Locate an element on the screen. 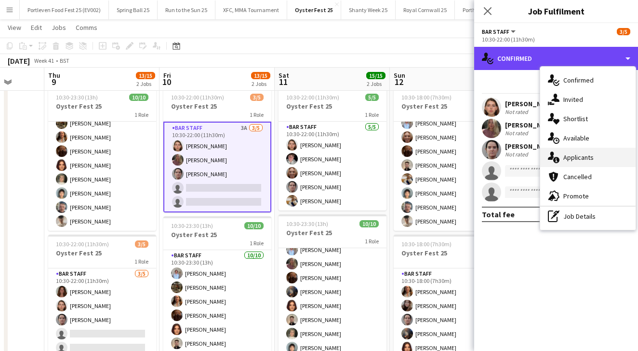 Image resolution: width=638 pixels, height=351 pixels. button: Run to the Sun 25 is located at coordinates (187, 10).